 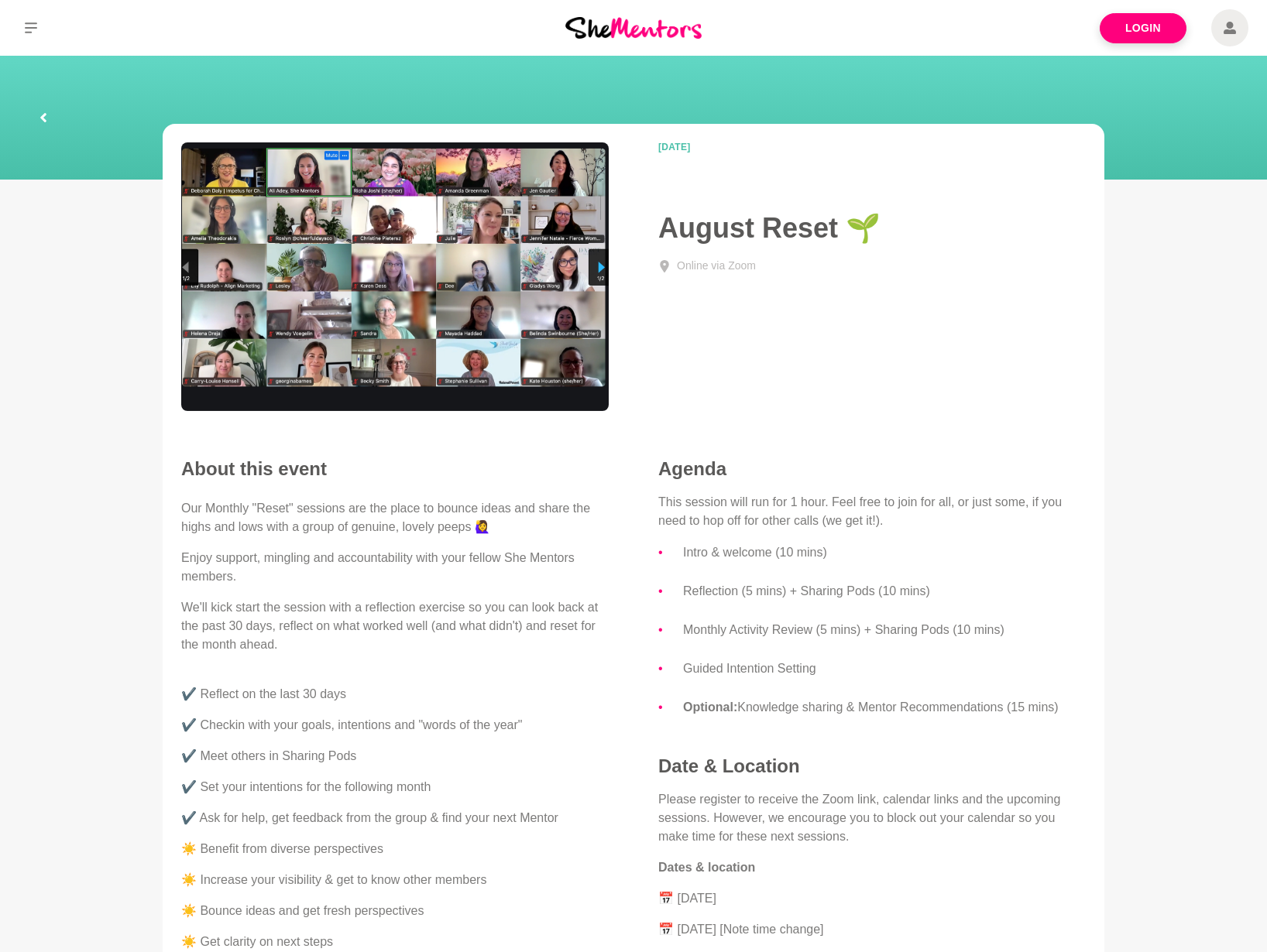 What do you see at coordinates (395, 880) in the screenshot?
I see `p: ☀️ Increase your visibility & get to know other members` at bounding box center [395, 880].